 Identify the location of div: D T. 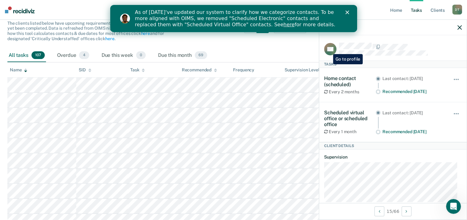
(457, 10).